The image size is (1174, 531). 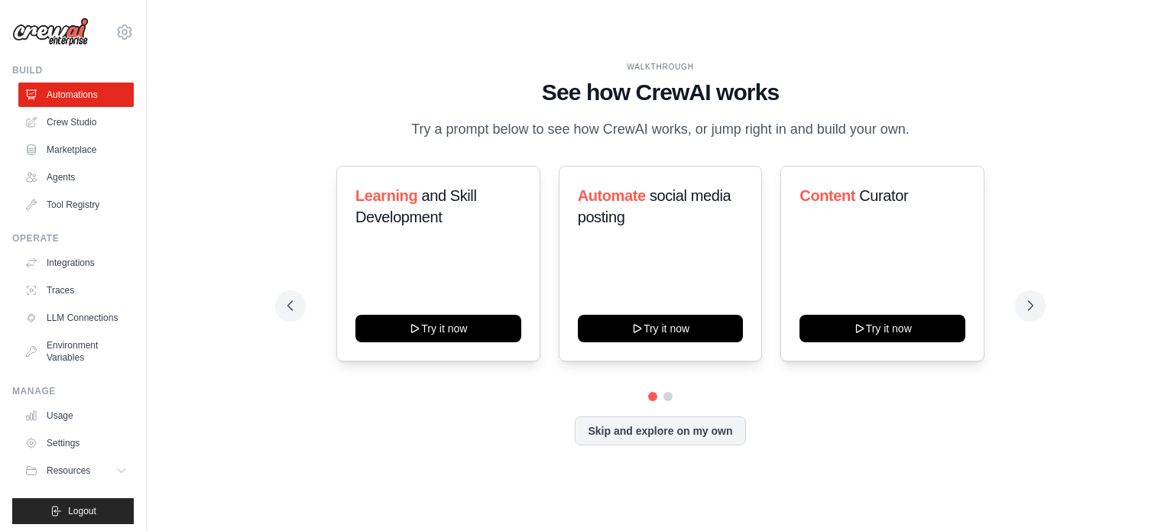 What do you see at coordinates (73, 239) in the screenshot?
I see `div: Operate` at bounding box center [73, 239].